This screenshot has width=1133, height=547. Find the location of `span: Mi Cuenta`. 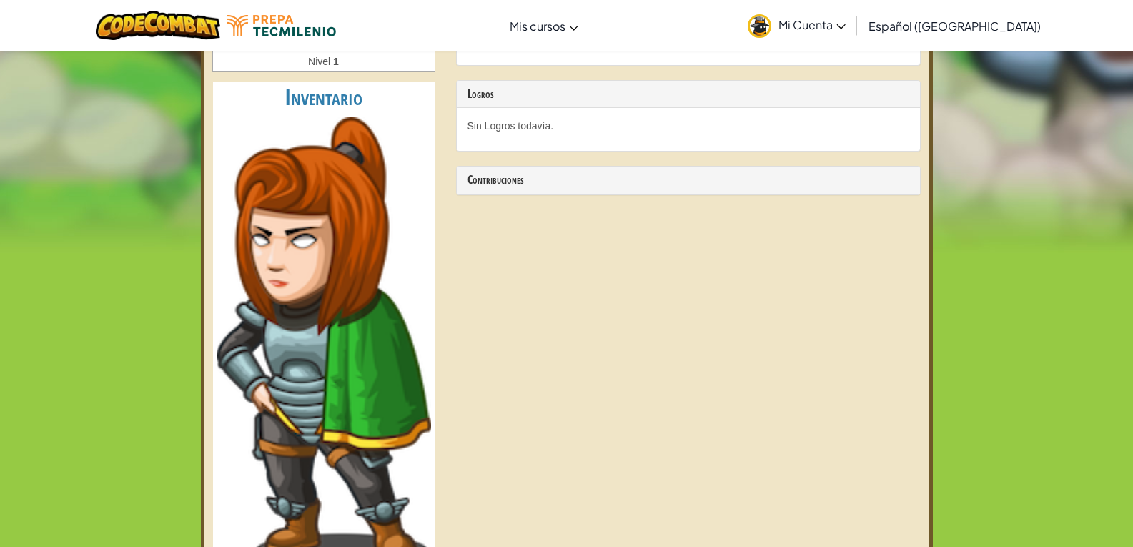

span: Mi Cuenta is located at coordinates (812, 24).